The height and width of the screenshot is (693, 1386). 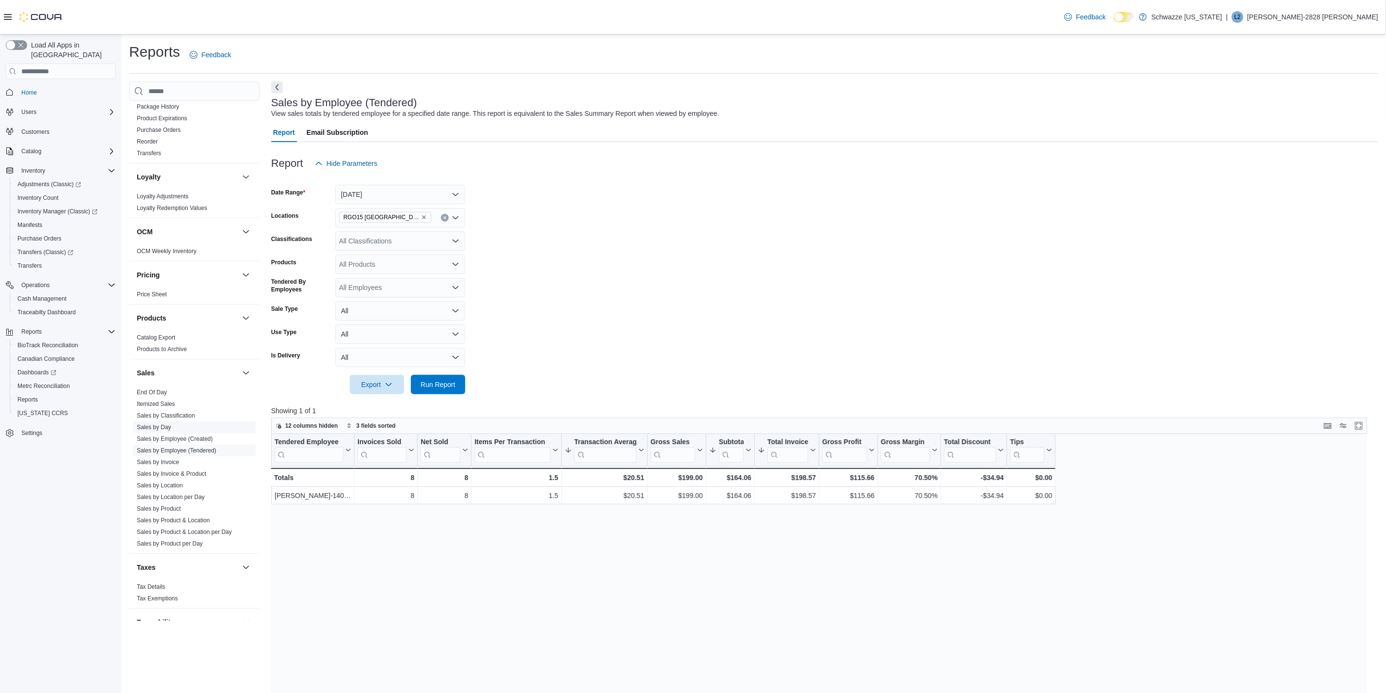 I want to click on a: Canadian Compliance, so click(x=46, y=359).